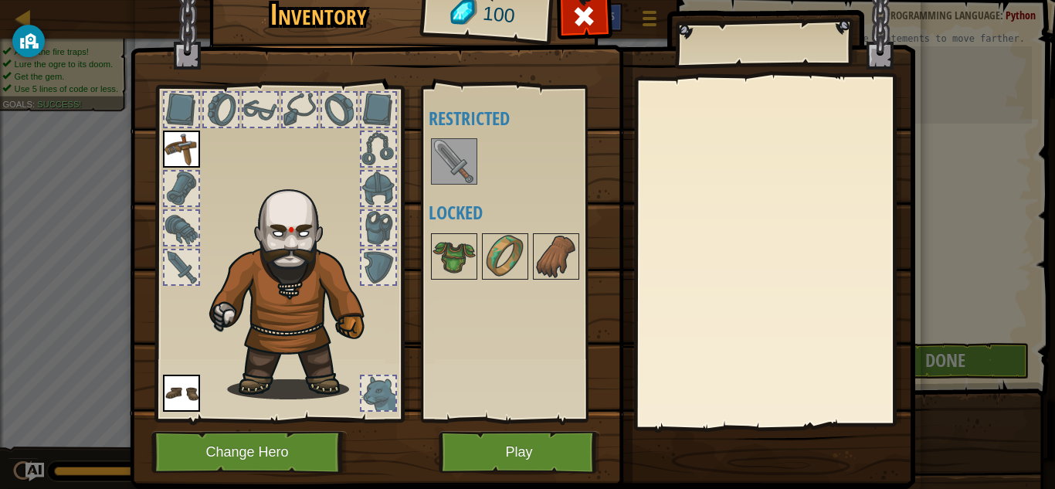 The image size is (1055, 489). I want to click on h4: Restricted, so click(525, 118).